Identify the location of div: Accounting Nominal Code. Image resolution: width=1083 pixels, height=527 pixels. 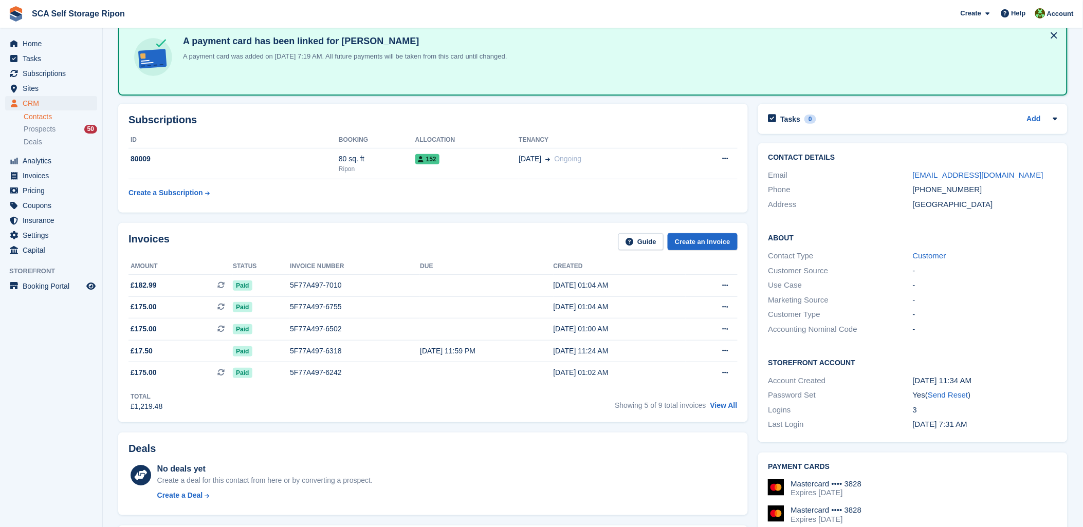
(841, 330).